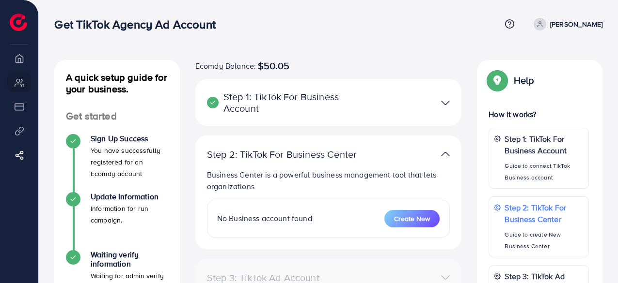  Describe the element at coordinates (139, 24) in the screenshot. I see `h3: Get TikTok Agency Ad Account` at that location.